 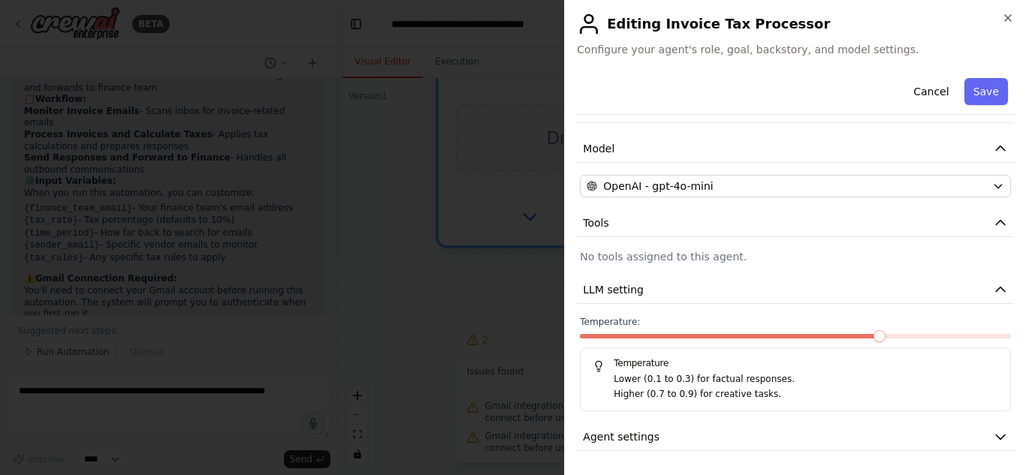 What do you see at coordinates (795, 149) in the screenshot?
I see `button: Model` at bounding box center [795, 149].